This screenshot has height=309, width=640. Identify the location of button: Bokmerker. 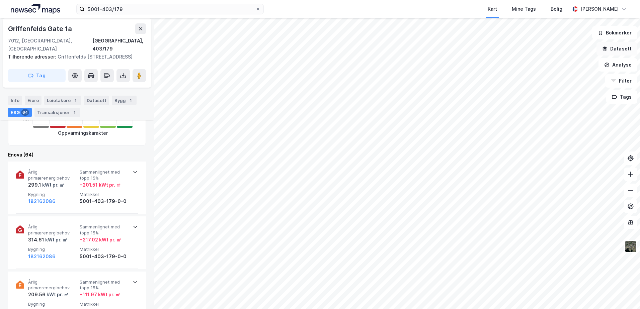
(615, 33).